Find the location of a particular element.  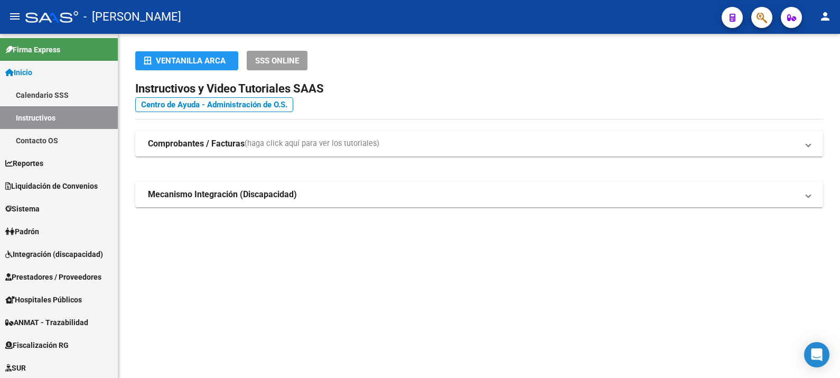

span: (haga click aquí para ver los tutoriales) is located at coordinates (312, 144).